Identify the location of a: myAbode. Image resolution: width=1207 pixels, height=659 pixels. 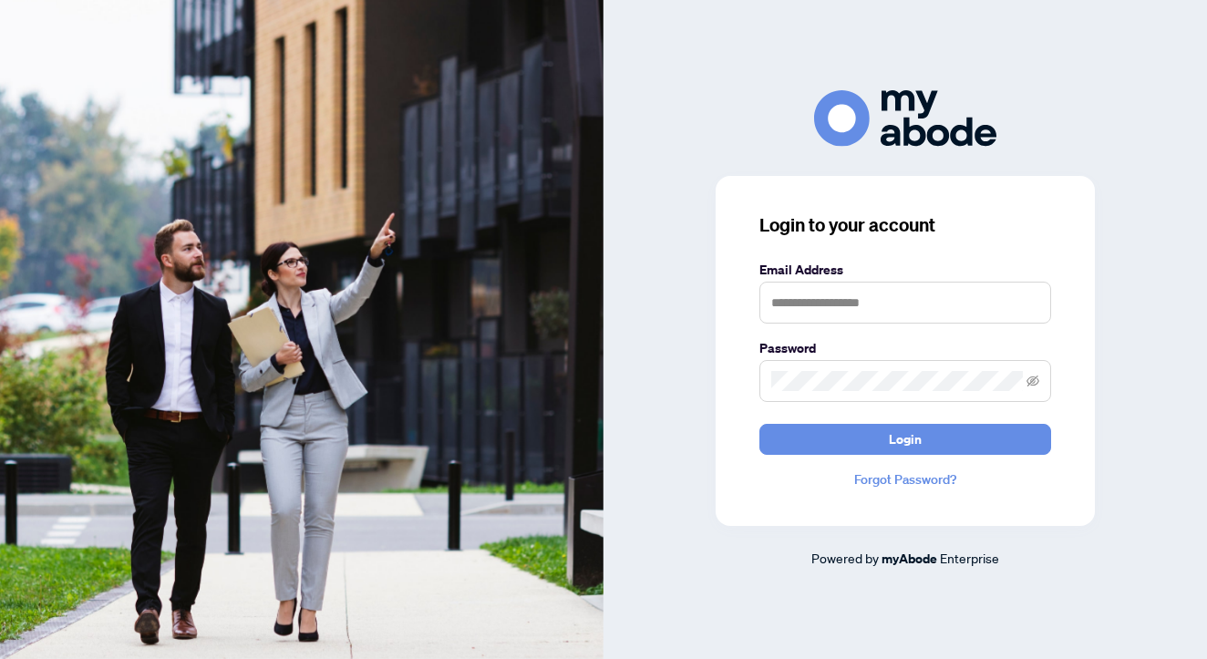
(909, 559).